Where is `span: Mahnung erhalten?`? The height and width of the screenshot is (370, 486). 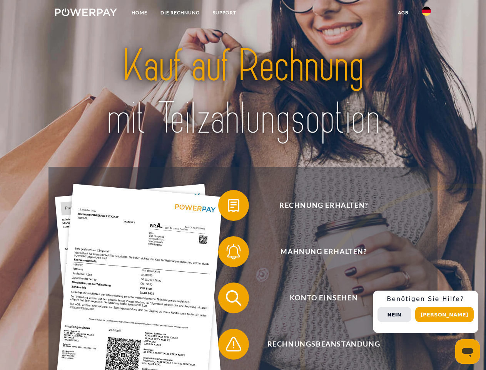
span: Mahnung erhalten? is located at coordinates (324, 251).